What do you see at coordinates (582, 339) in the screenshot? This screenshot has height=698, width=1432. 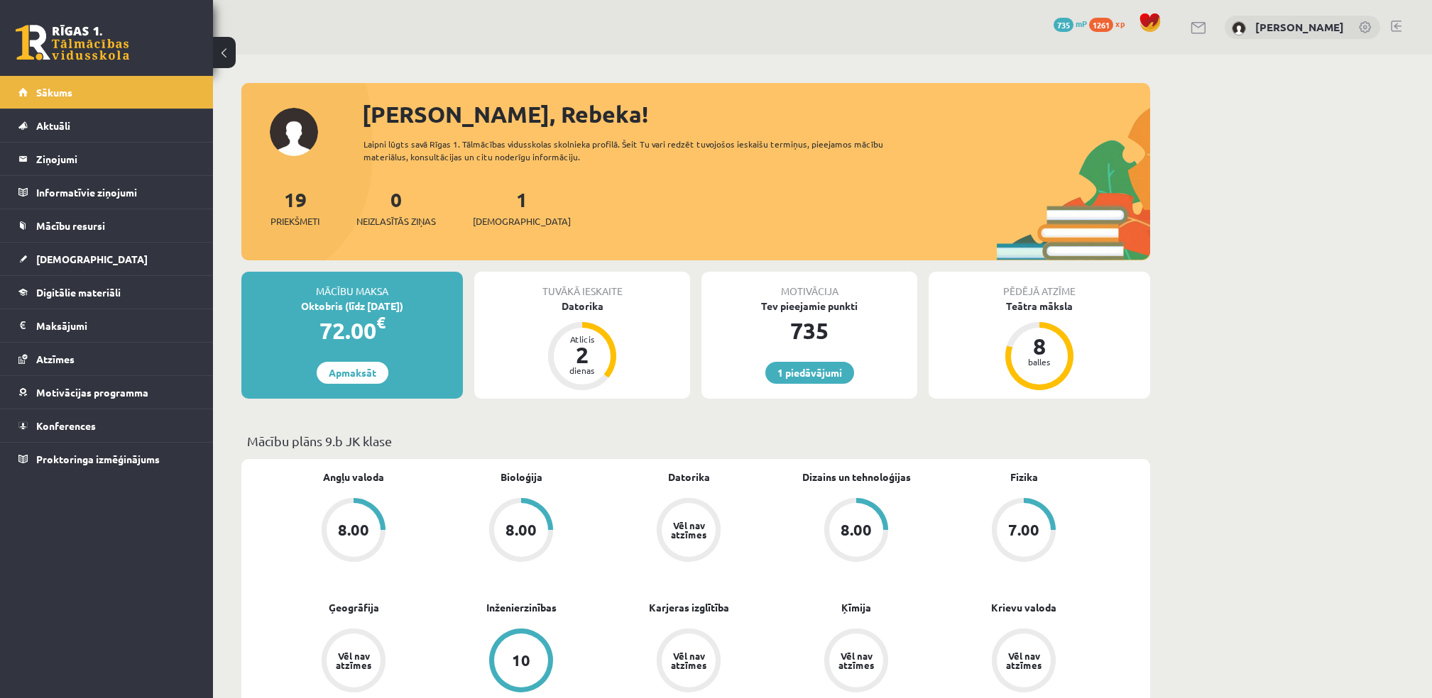 I see `div: Atlicis` at bounding box center [582, 339].